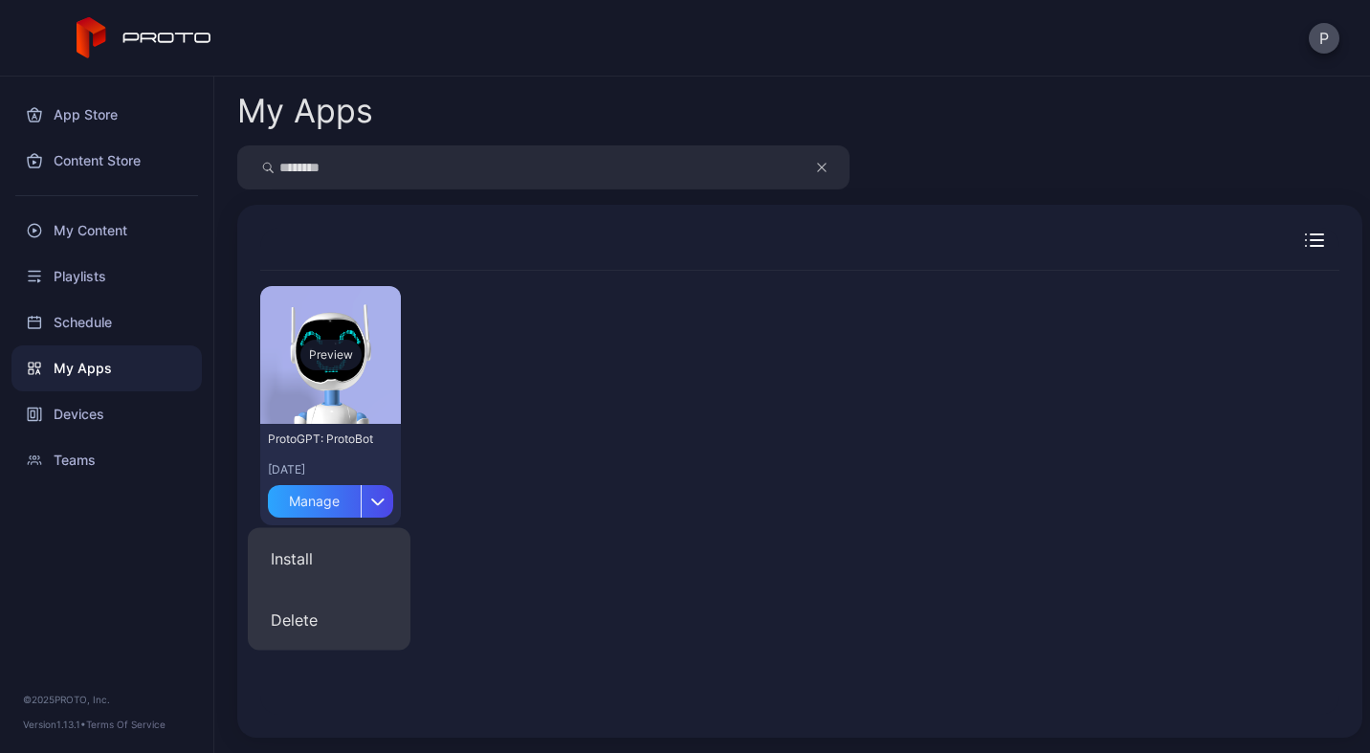  What do you see at coordinates (106, 230) in the screenshot?
I see `div: My Content` at bounding box center [106, 230].